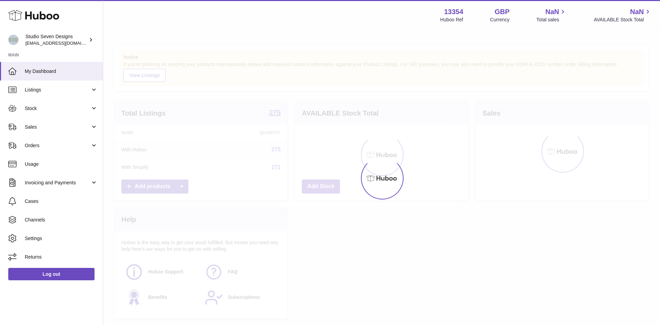  What do you see at coordinates (61, 164) in the screenshot?
I see `span: Usage` at bounding box center [61, 164].